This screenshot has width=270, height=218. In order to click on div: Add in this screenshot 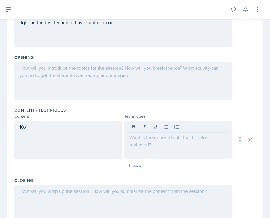, I will do `click(135, 166)`.